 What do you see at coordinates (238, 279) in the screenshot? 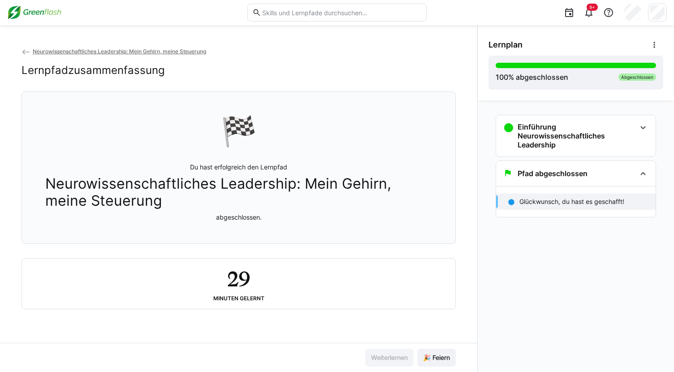
I see `h2: 29` at bounding box center [238, 279].